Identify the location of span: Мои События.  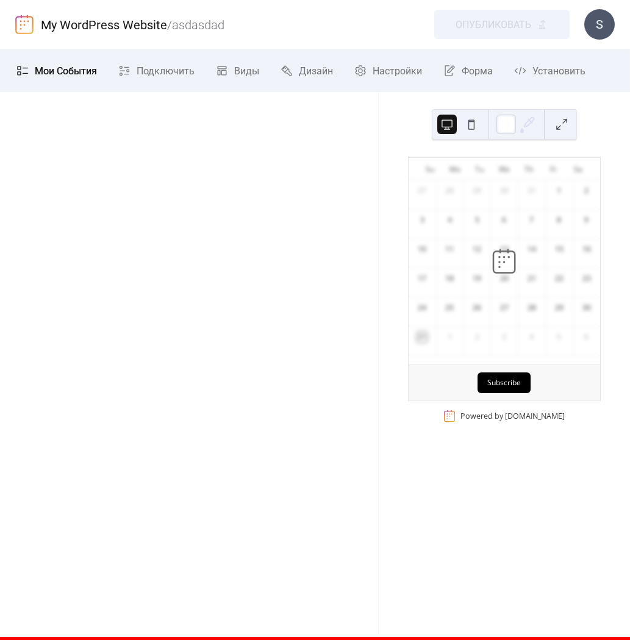
(66, 71).